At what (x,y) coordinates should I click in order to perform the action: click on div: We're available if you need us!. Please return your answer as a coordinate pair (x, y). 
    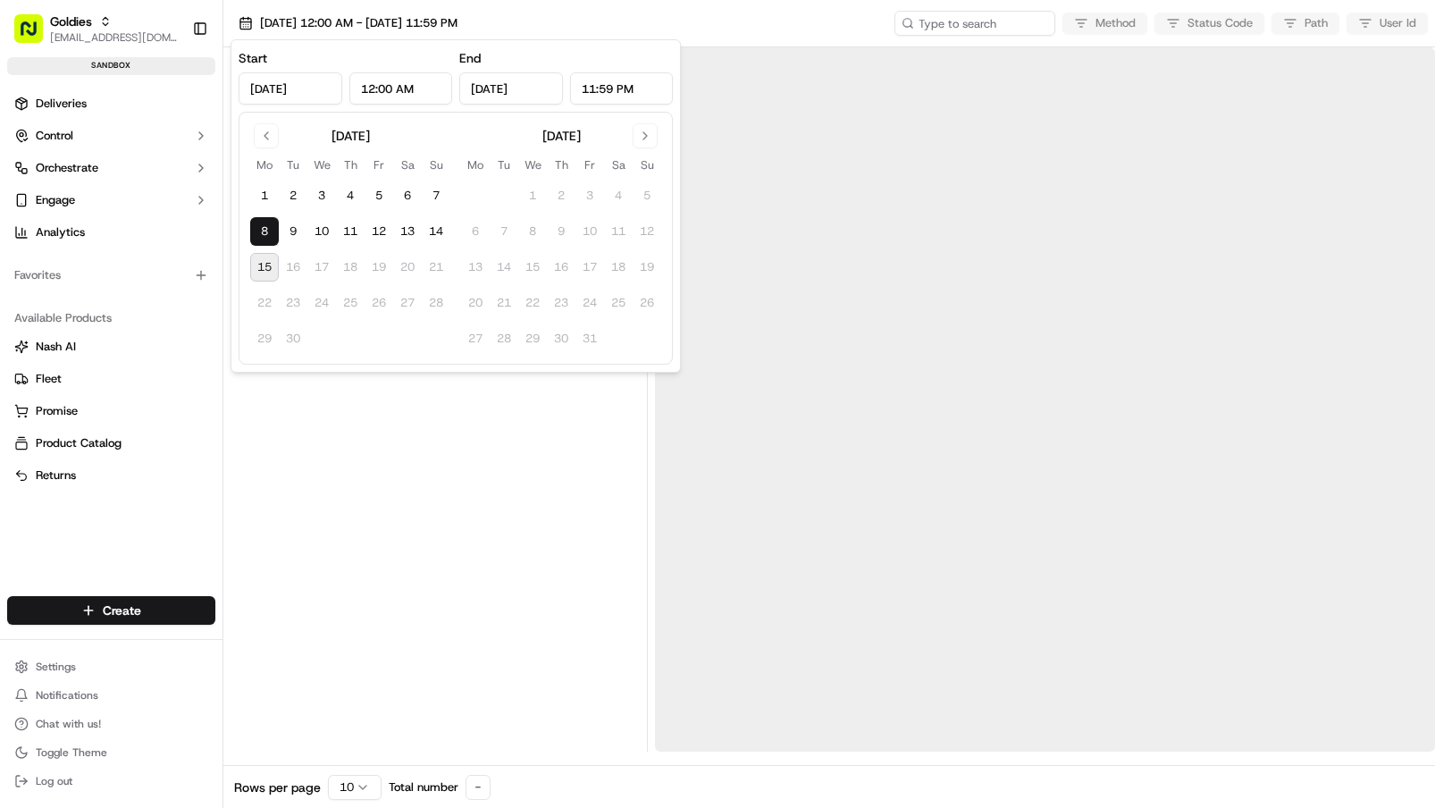
    Looking at the image, I should click on (163, 196).